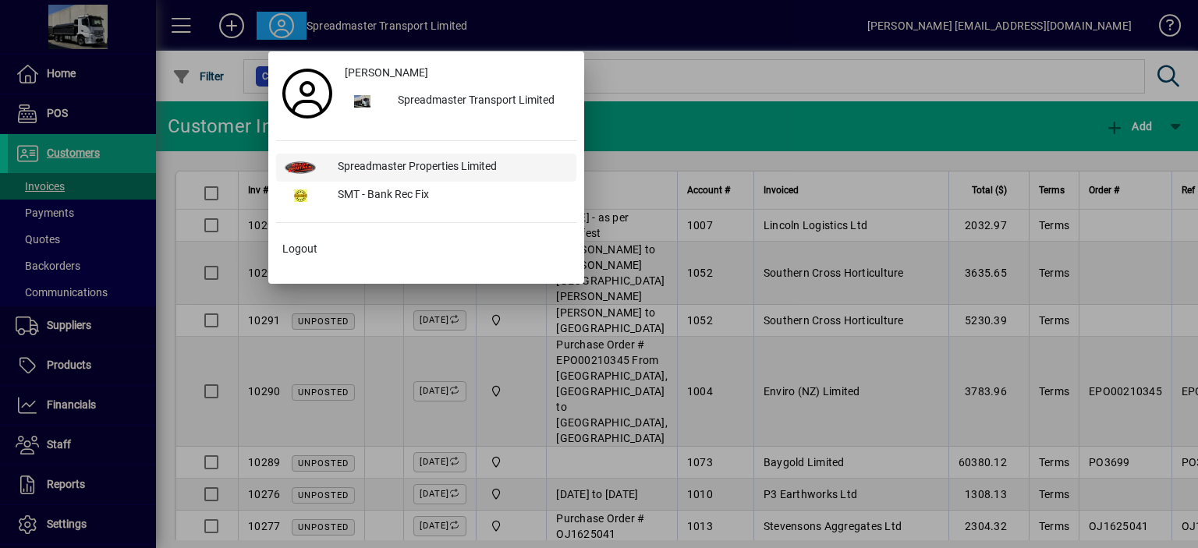 Image resolution: width=1198 pixels, height=548 pixels. Describe the element at coordinates (307, 94) in the screenshot. I see `a: Profile` at that location.